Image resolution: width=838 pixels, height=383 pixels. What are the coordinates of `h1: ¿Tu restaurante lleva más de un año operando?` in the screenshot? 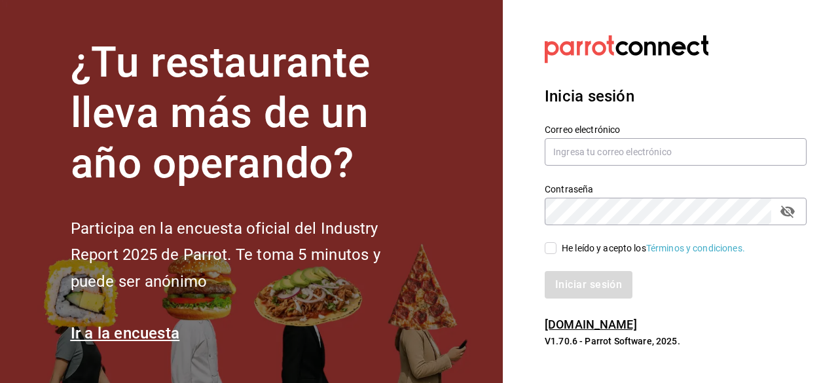 It's located at (247, 113).